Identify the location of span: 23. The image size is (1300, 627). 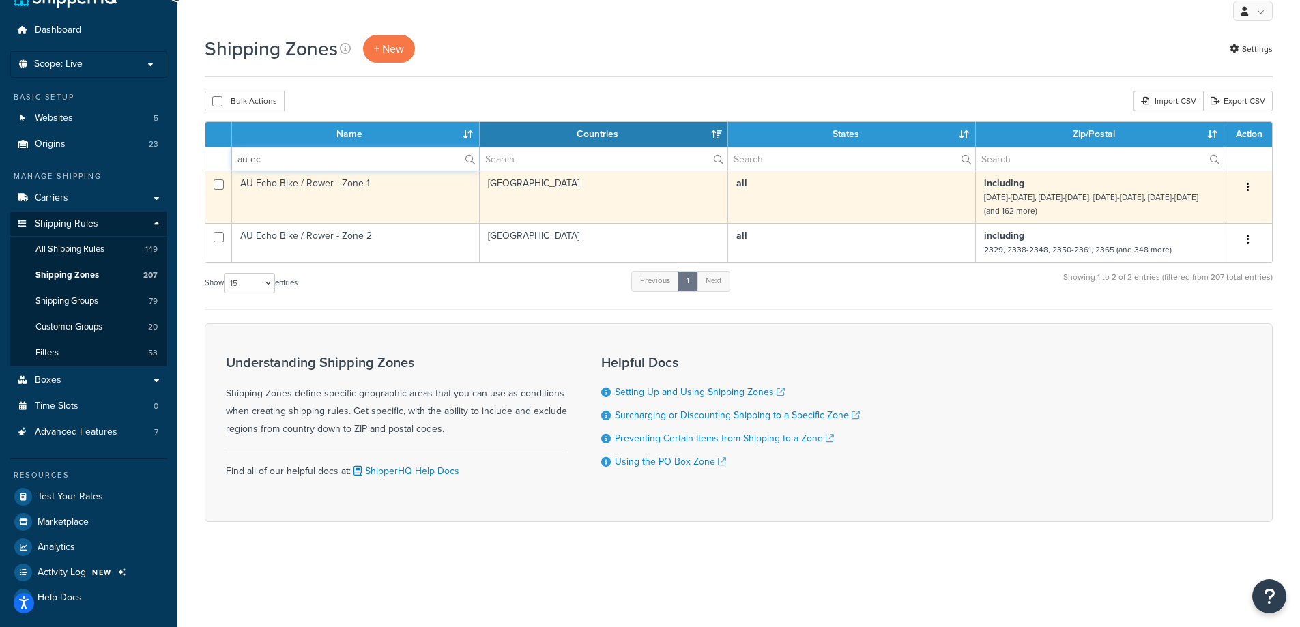
(154, 144).